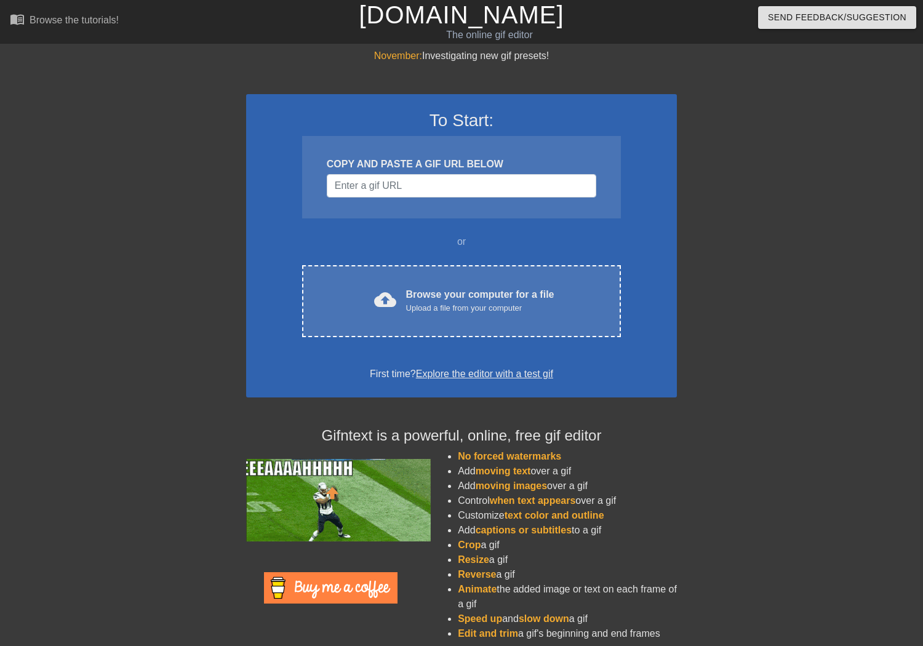  I want to click on div: COPY AND PASTE A GIF URL BELOW, so click(462, 164).